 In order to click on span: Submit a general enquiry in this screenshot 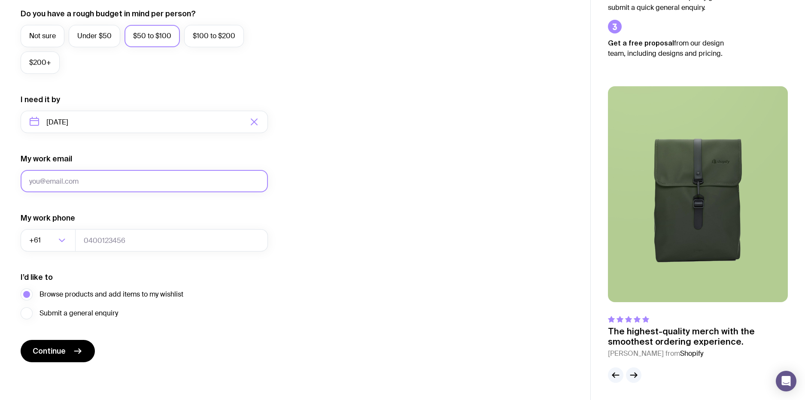, I will do `click(79, 313)`.